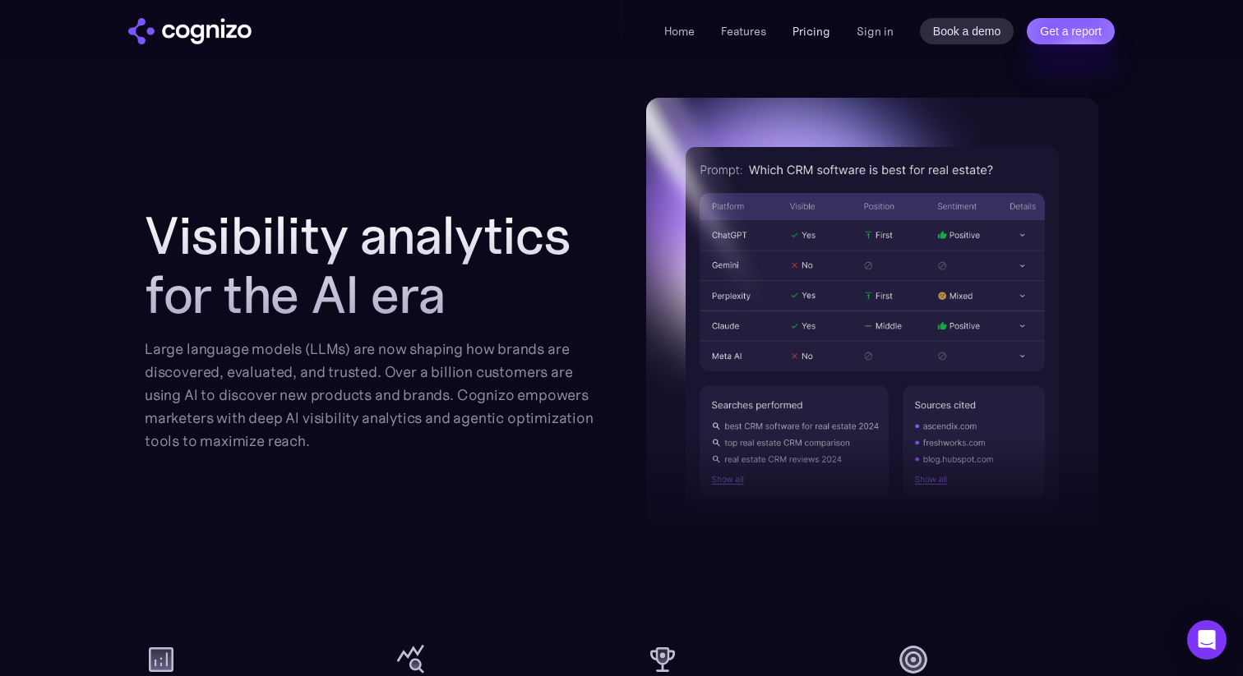 This screenshot has width=1243, height=676. I want to click on a: home, so click(190, 31).